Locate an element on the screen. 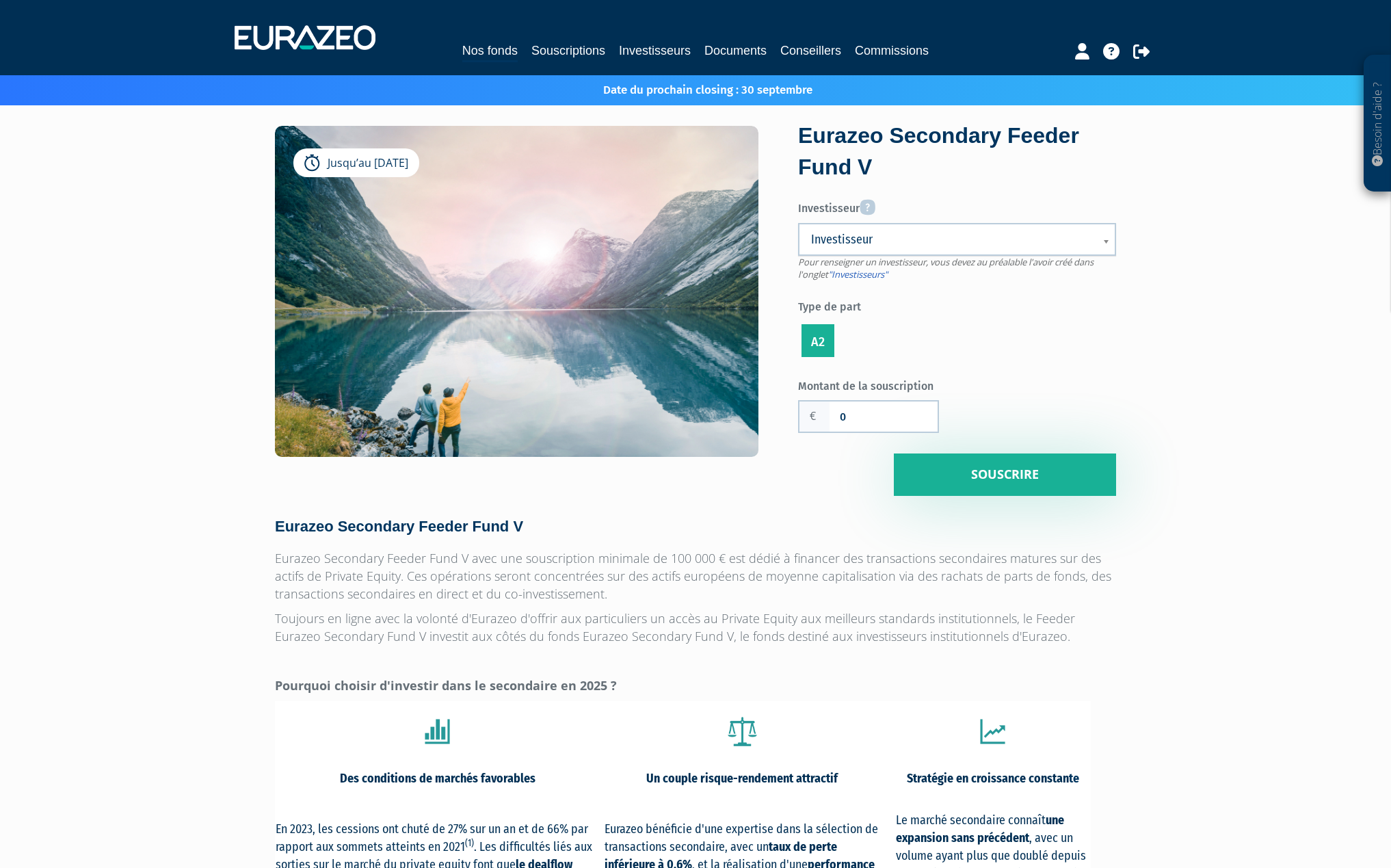  sup: (1) is located at coordinates (469, 843).